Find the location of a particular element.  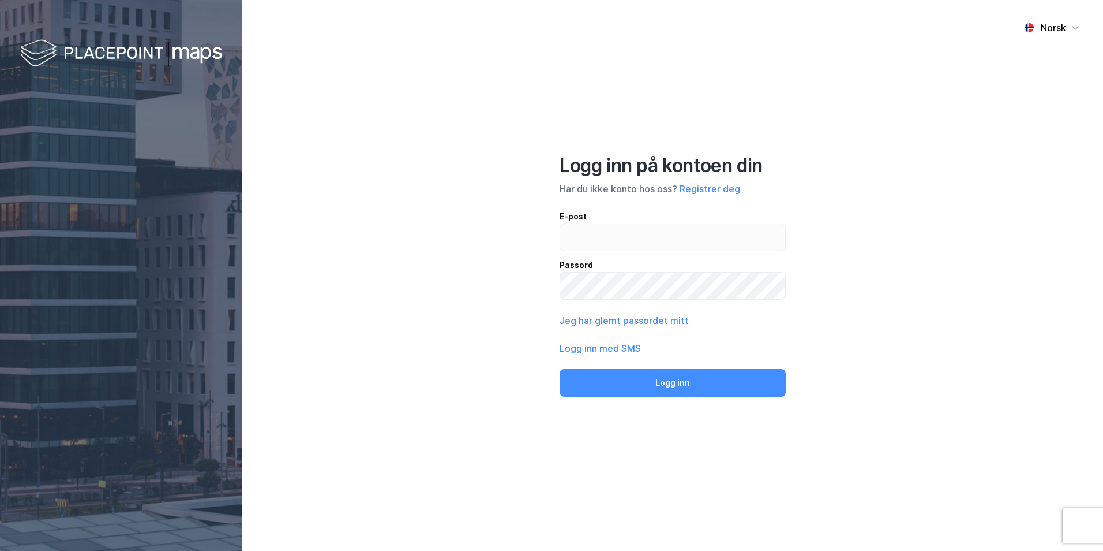

button: Logg inn med SMS is located at coordinates (600, 348).